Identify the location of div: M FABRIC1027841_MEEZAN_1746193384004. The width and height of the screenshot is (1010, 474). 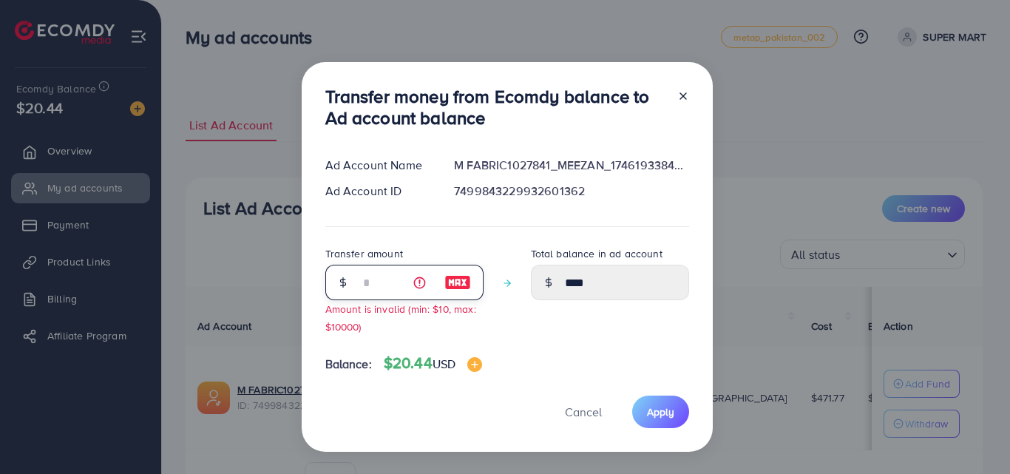
(571, 165).